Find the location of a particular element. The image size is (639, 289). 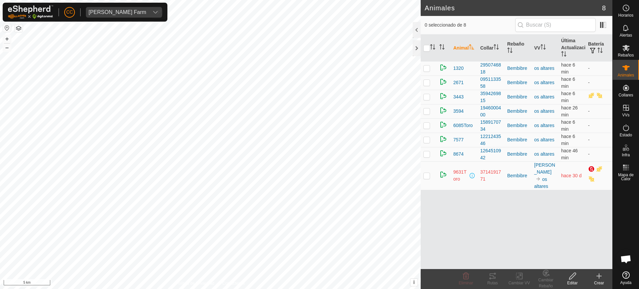

div: 1589170734 is located at coordinates (491, 126).